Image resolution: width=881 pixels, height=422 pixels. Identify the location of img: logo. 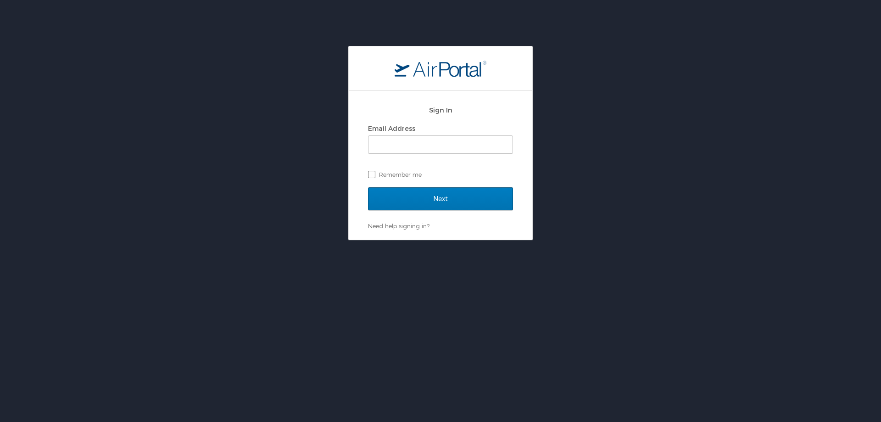
(441, 68).